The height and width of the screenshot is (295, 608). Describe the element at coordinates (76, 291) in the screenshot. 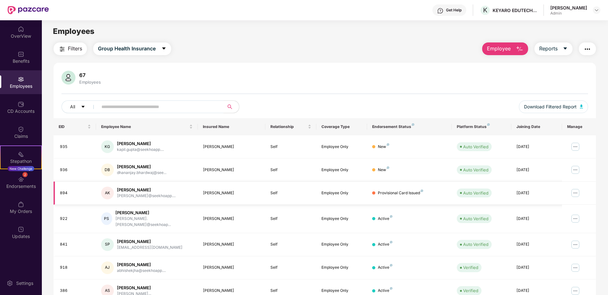

I see `div: 386` at that location.